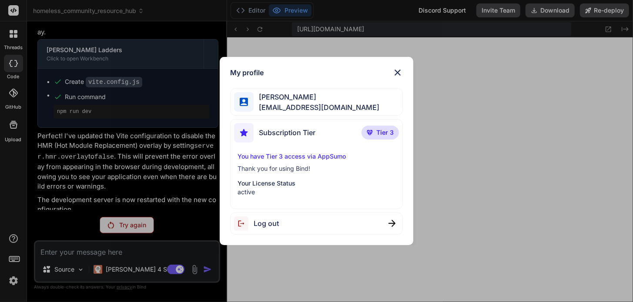  What do you see at coordinates (316, 192) in the screenshot?
I see `p: active` at bounding box center [316, 192].